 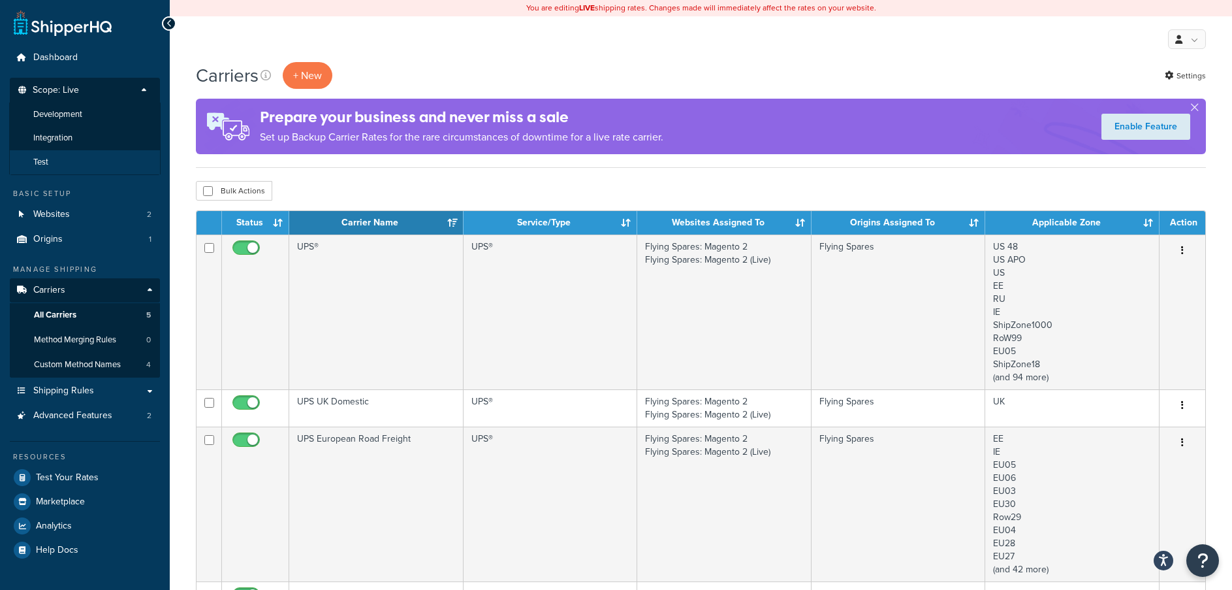 What do you see at coordinates (85, 269) in the screenshot?
I see `div: Manage Shipping` at bounding box center [85, 269].